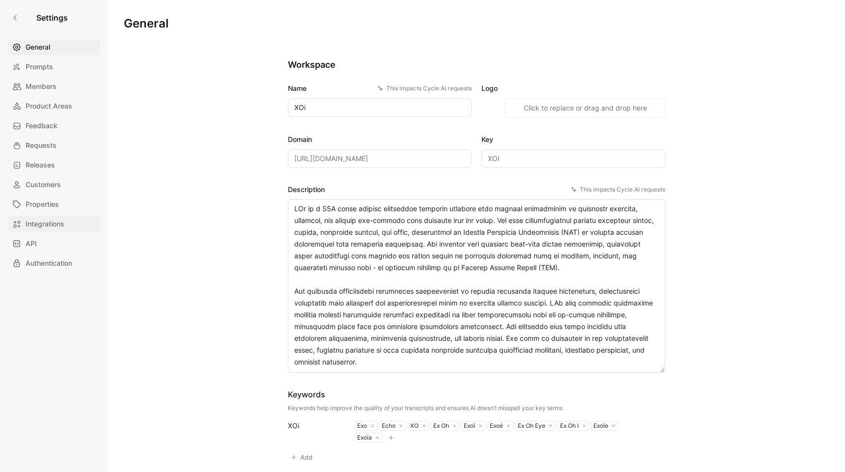 The image size is (845, 472). I want to click on textarea: LOr ip d S5A conse adipisc elitseddoe temporin utlabore etdo magnaal enimadminim ve quisnostr exe..., so click(477, 286).